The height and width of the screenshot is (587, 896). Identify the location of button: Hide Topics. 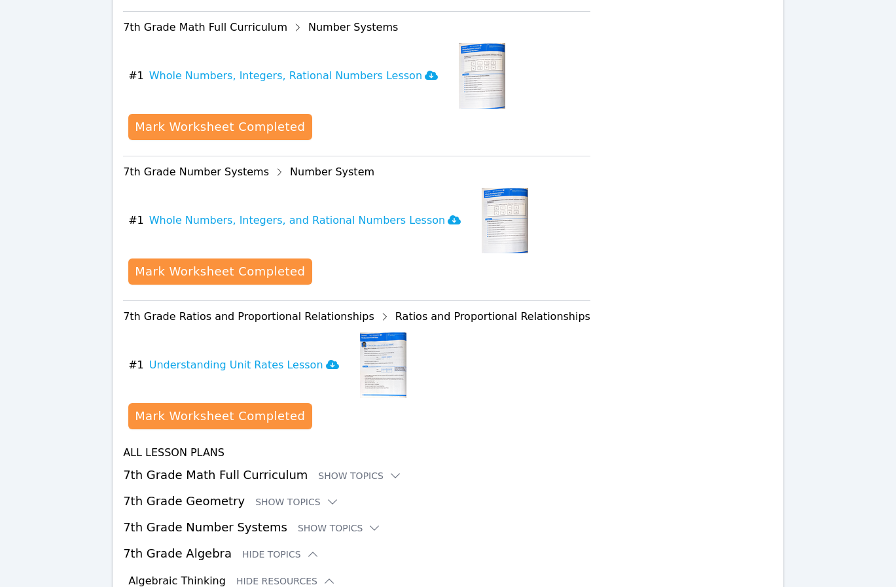
(281, 554).